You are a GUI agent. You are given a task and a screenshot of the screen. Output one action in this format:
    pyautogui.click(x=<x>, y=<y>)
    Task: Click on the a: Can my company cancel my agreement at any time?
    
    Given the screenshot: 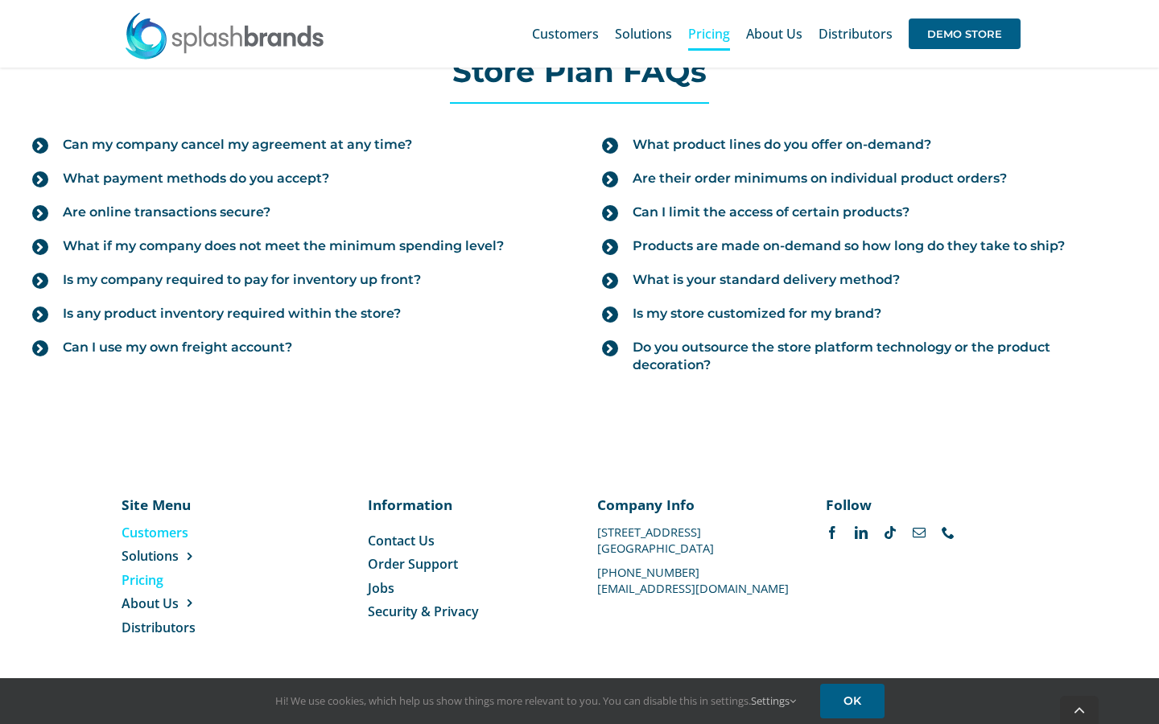 What is the action you would take?
    pyautogui.click(x=295, y=145)
    